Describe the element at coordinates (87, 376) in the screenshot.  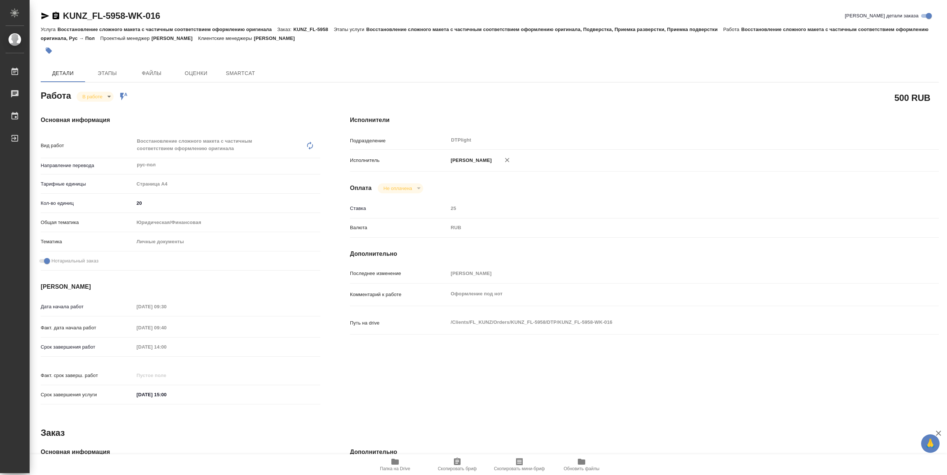
I see `p: Факт. срок заверш. работ` at that location.